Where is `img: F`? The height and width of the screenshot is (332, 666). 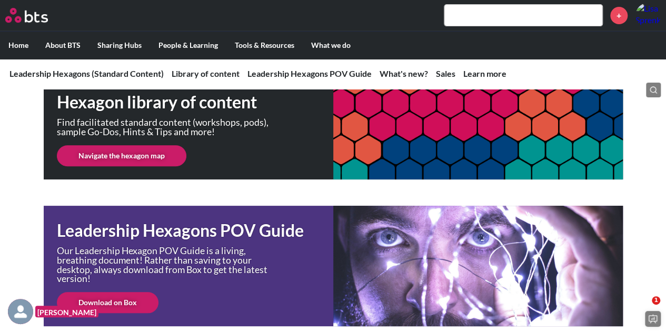
img: F is located at coordinates (21, 312).